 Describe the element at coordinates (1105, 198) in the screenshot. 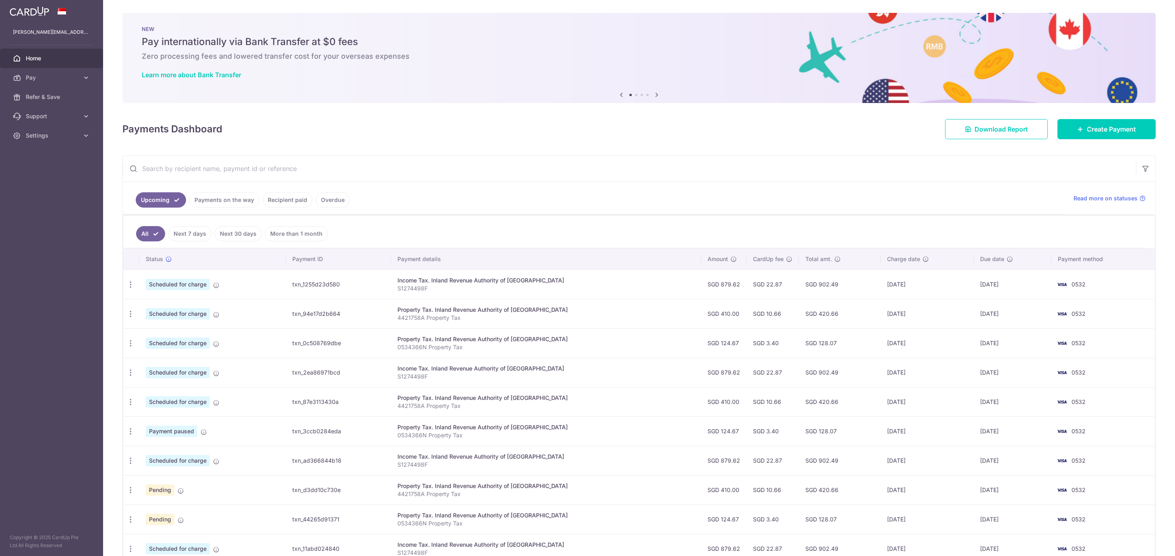

I see `span: Read more on statuses` at that location.